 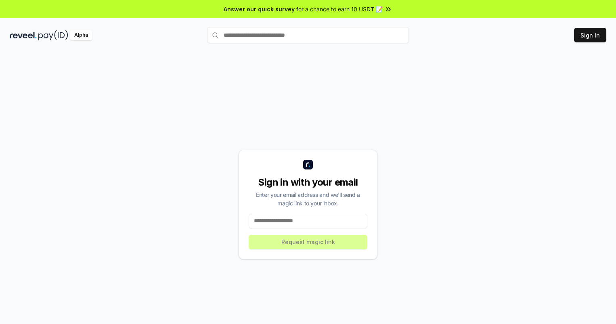 I want to click on div: Alpha, so click(x=81, y=35).